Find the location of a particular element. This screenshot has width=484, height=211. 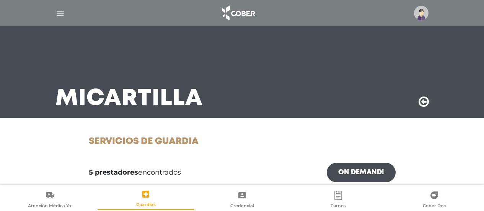

h1: Servicios de Guardia is located at coordinates (242, 142).